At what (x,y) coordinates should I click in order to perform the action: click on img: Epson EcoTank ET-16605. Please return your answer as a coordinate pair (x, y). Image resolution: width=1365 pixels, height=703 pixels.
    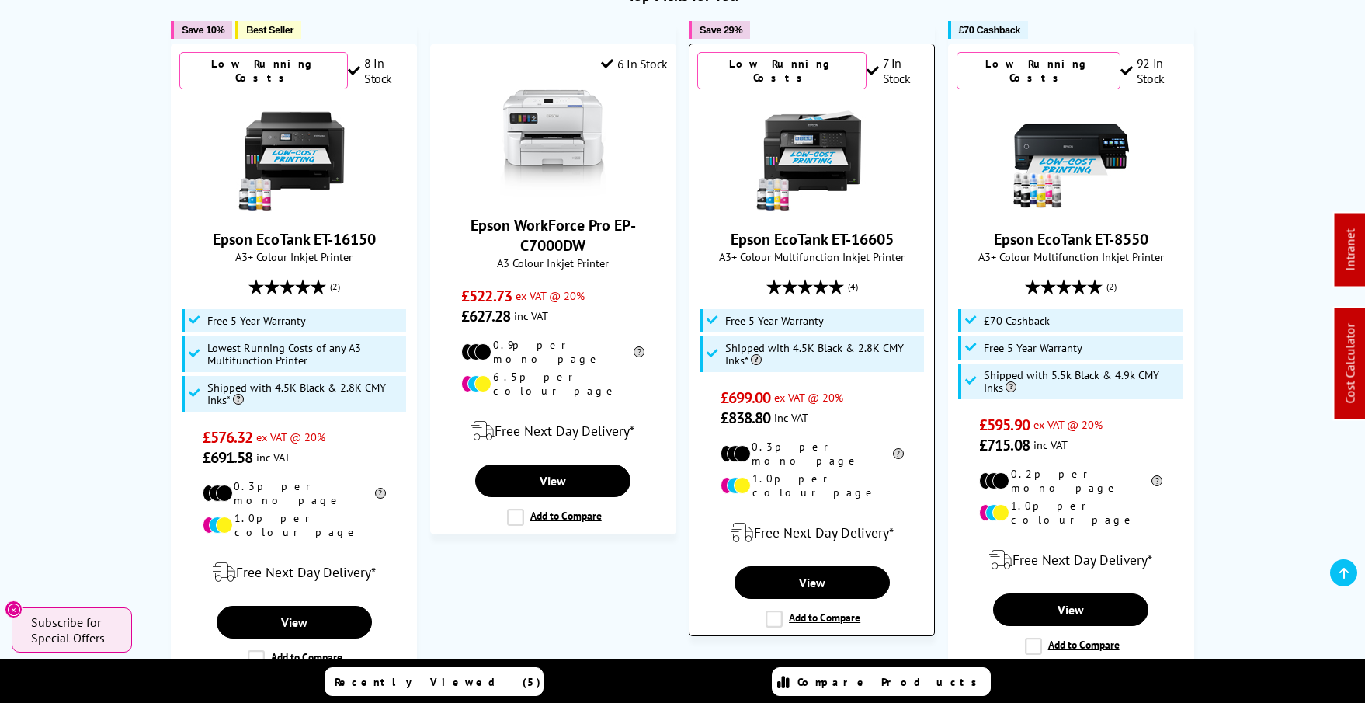
    Looking at the image, I should click on (812, 155).